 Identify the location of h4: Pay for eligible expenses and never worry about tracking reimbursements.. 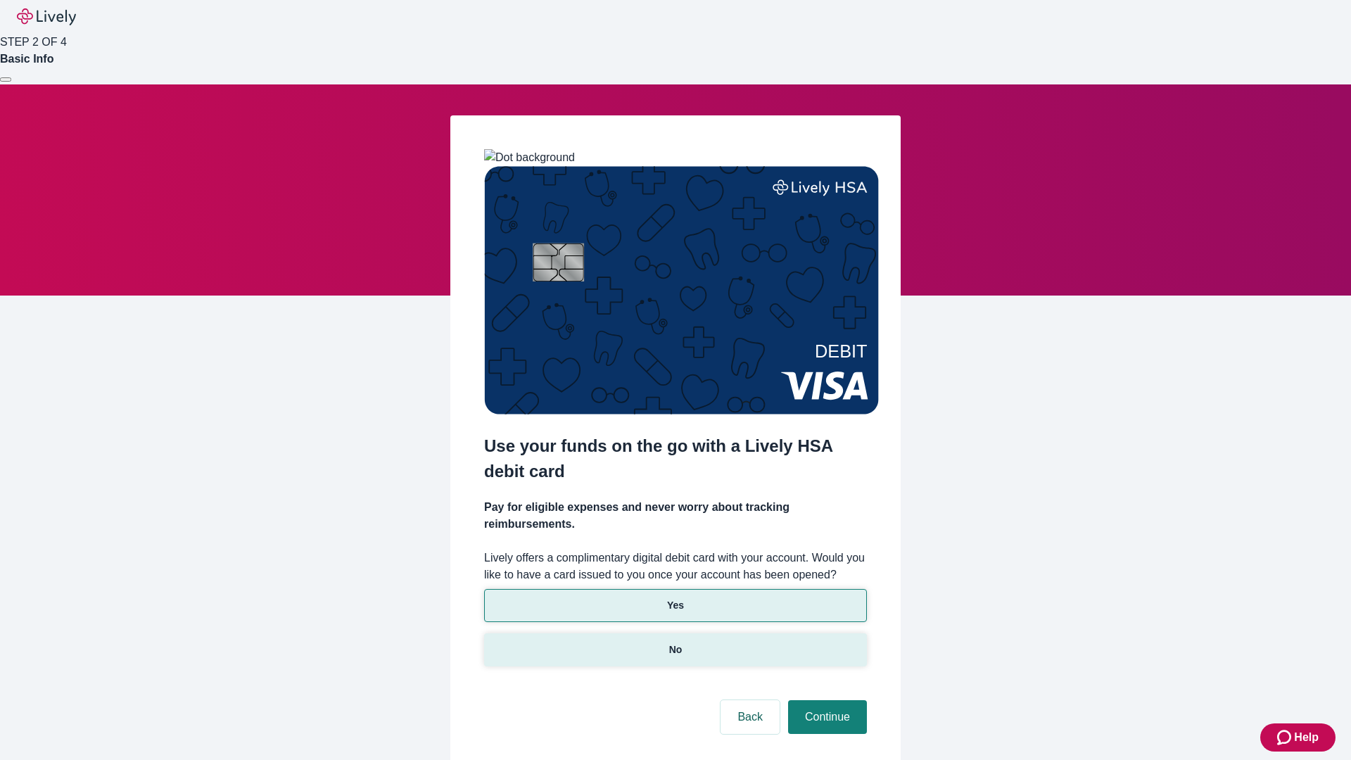
(675, 516).